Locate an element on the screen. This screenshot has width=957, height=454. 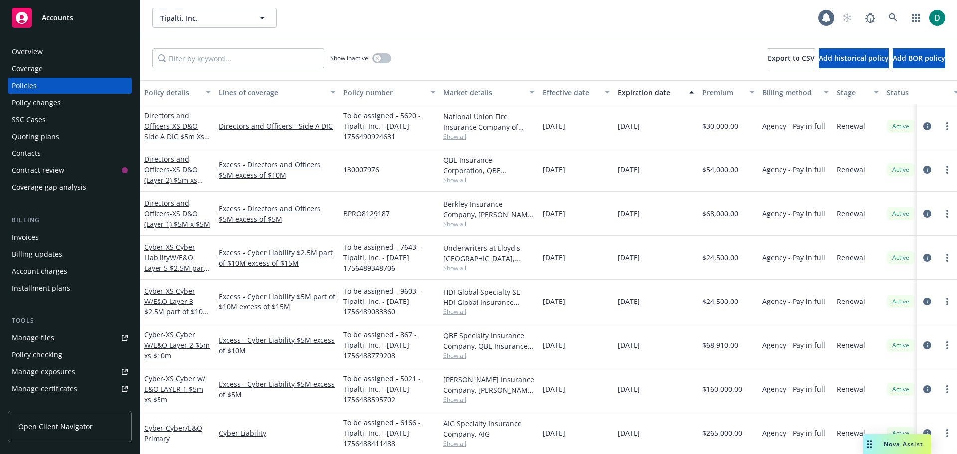
div: Invoices is located at coordinates (25, 237).